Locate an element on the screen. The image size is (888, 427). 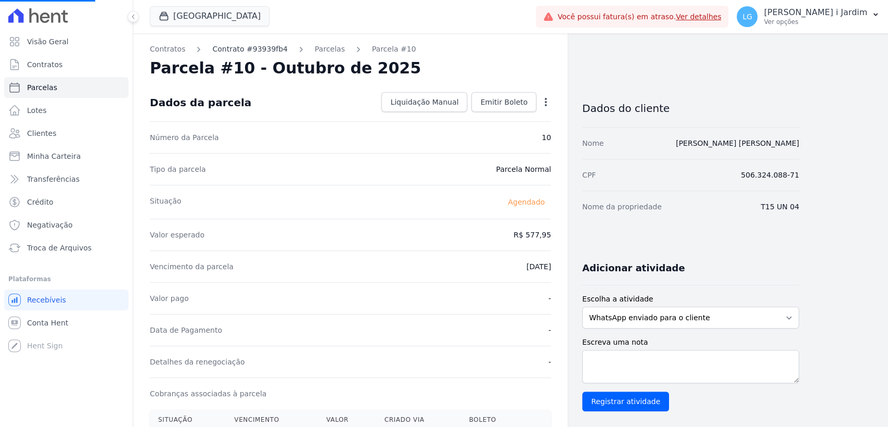
a: Lotes is located at coordinates (66, 110).